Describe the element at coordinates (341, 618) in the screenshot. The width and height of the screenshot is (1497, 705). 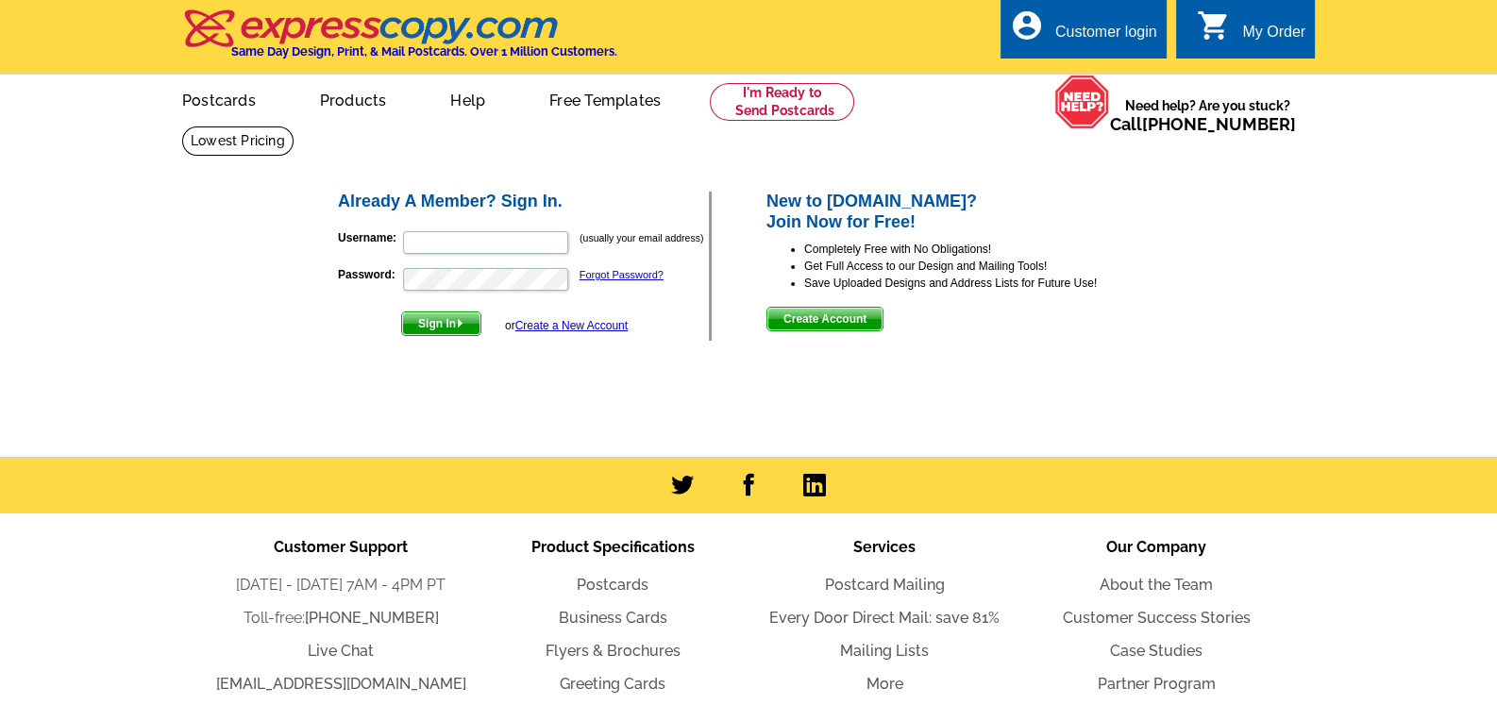
I see `li: Toll-free:` at that location.